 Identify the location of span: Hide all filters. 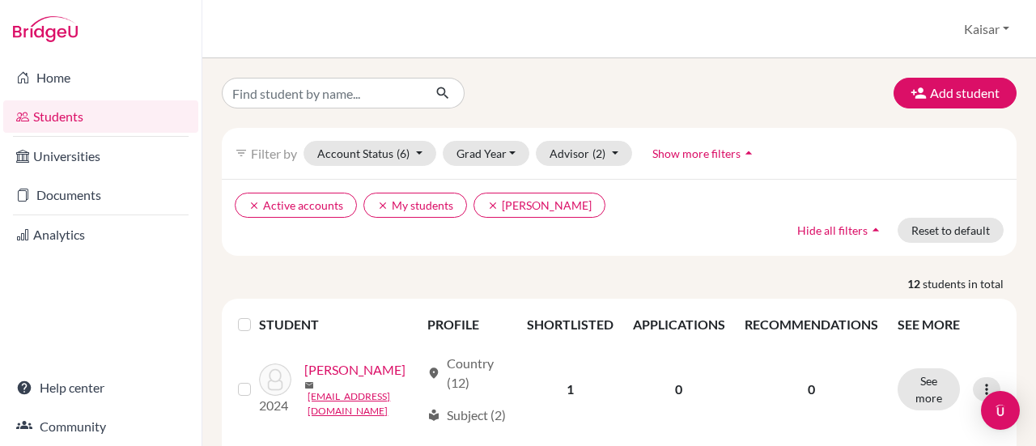
(832, 230).